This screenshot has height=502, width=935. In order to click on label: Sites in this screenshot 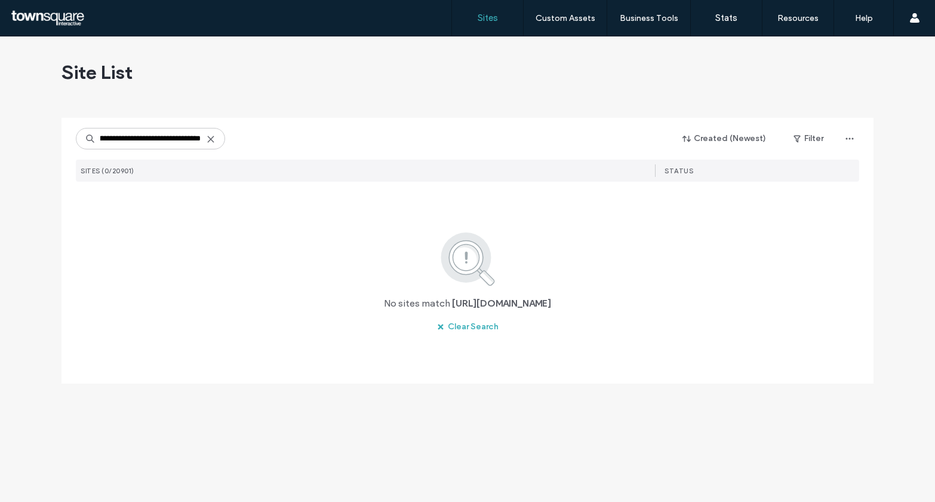, I will do `click(488, 18)`.